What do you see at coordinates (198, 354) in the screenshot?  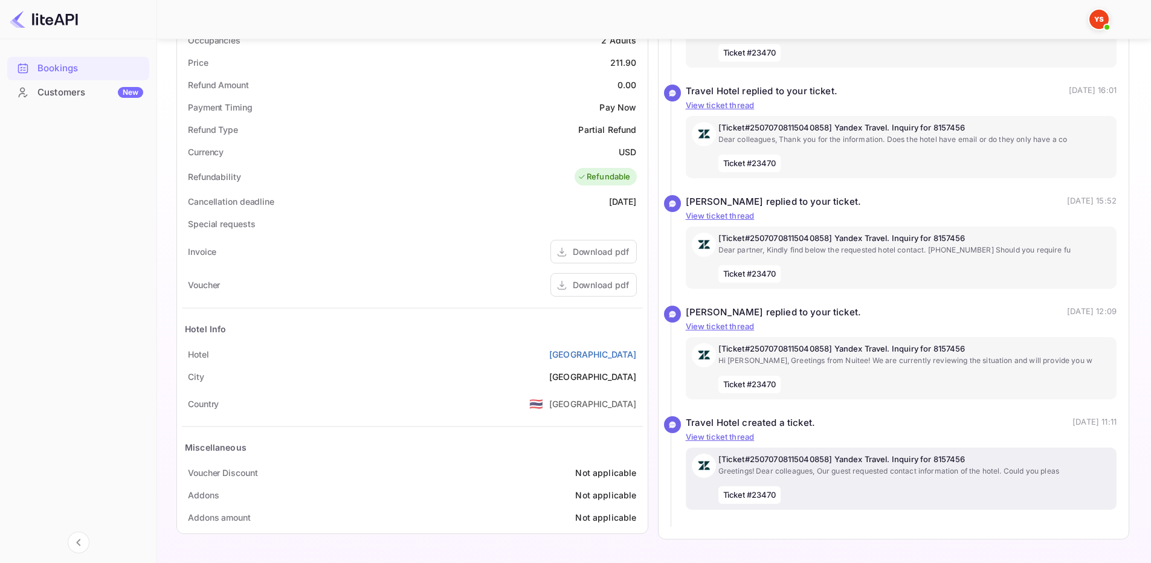 I see `div: Hotel` at bounding box center [198, 354].